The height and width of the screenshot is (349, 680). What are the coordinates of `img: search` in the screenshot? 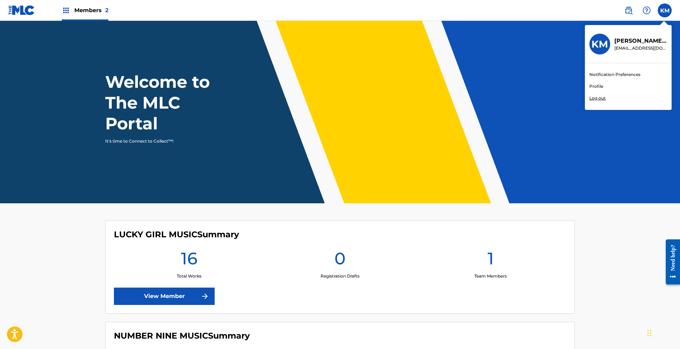 It's located at (629, 10).